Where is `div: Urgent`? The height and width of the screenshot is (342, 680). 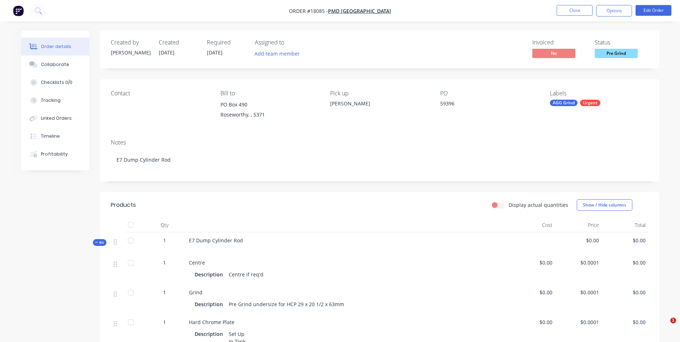
div: Urgent is located at coordinates (590, 103).